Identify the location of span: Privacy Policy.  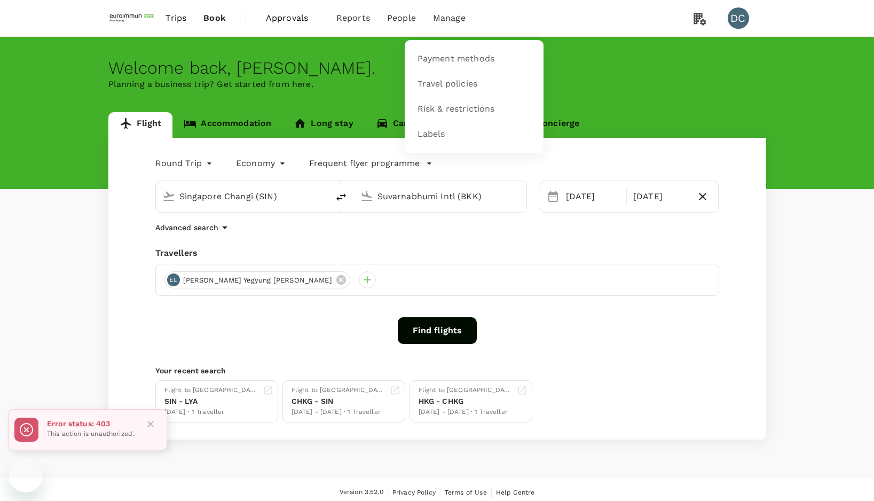
(414, 492).